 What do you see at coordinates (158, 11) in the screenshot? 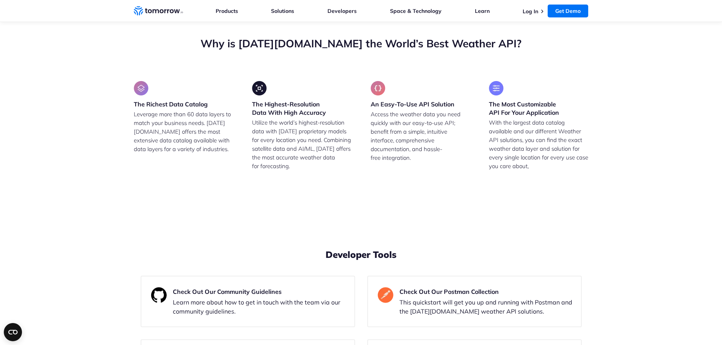
I see `a: Home link` at bounding box center [158, 11].